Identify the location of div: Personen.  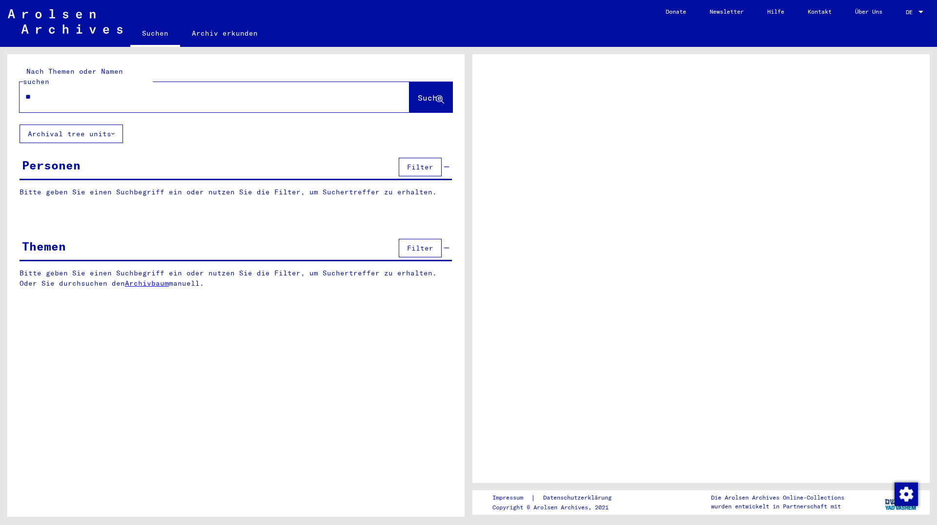
(51, 165).